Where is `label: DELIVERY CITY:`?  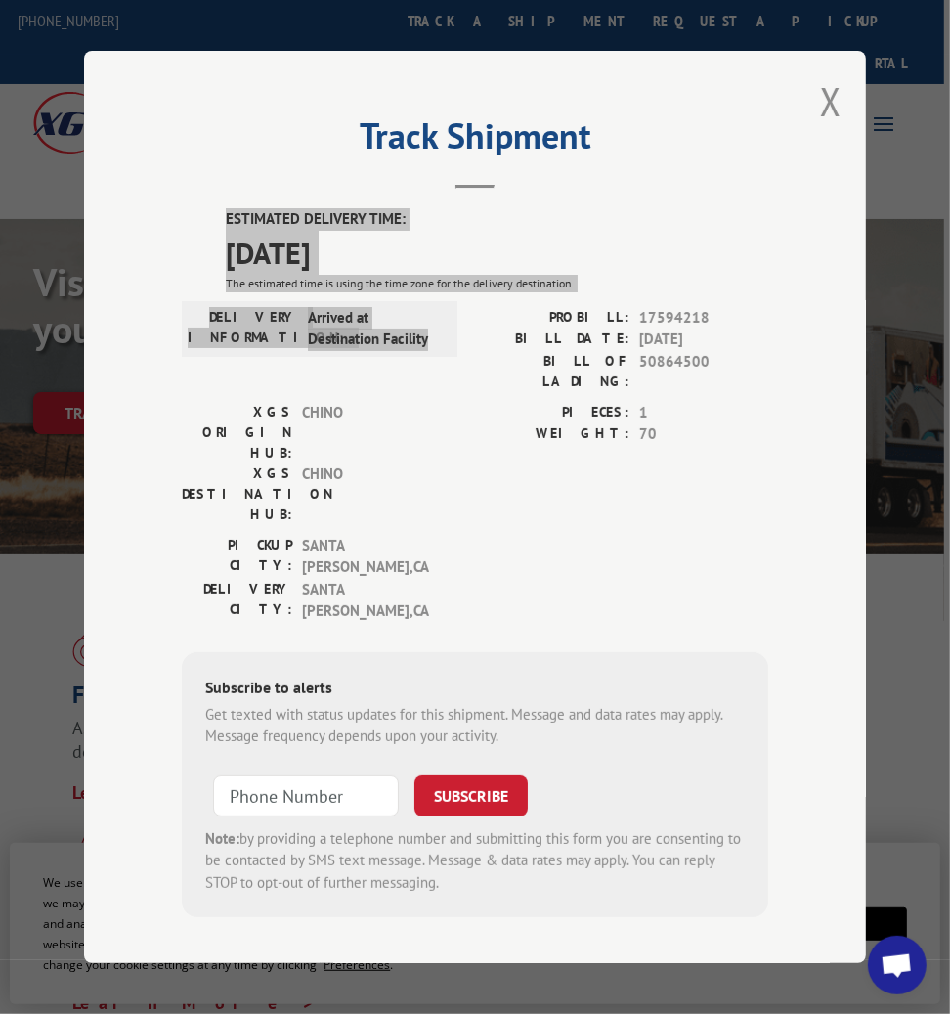
label: DELIVERY CITY: is located at coordinates (237, 599).